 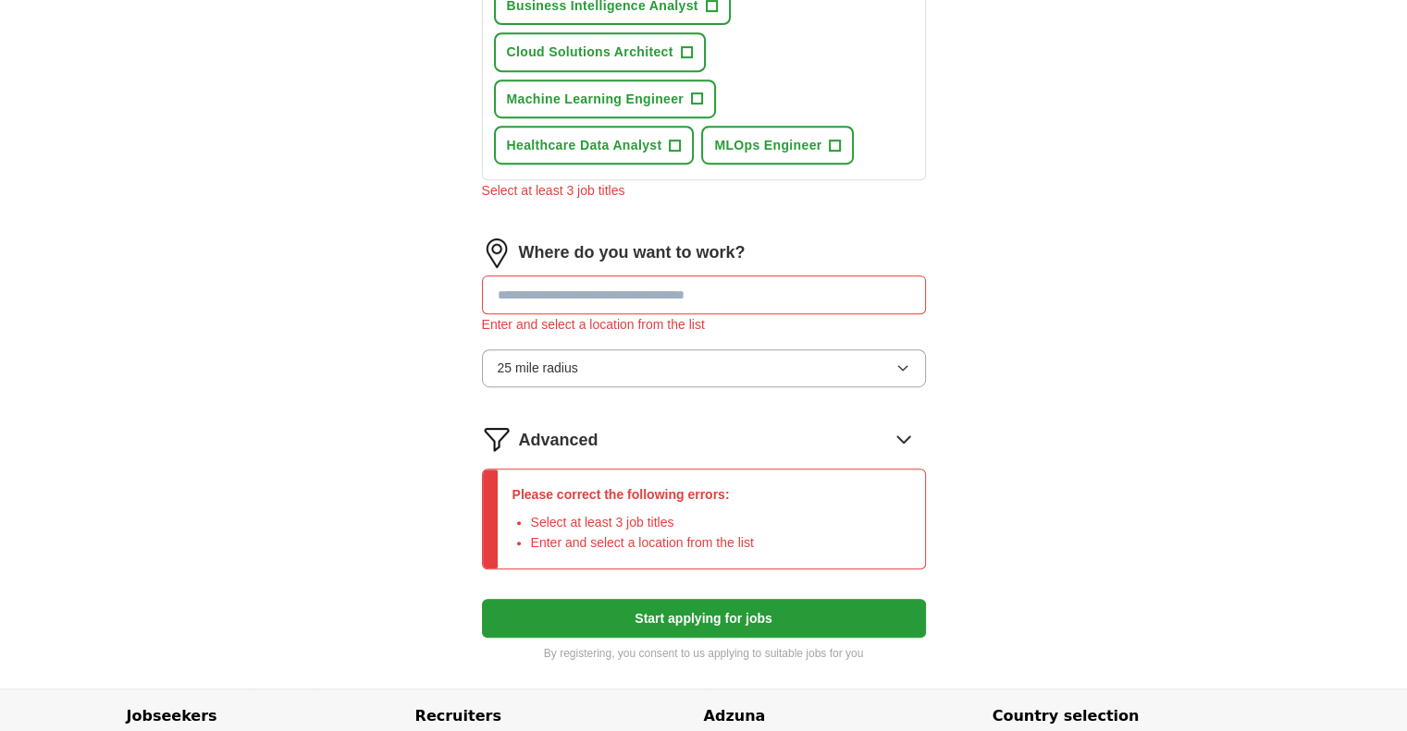 I want to click on span: 25 mile radius, so click(x=537, y=368).